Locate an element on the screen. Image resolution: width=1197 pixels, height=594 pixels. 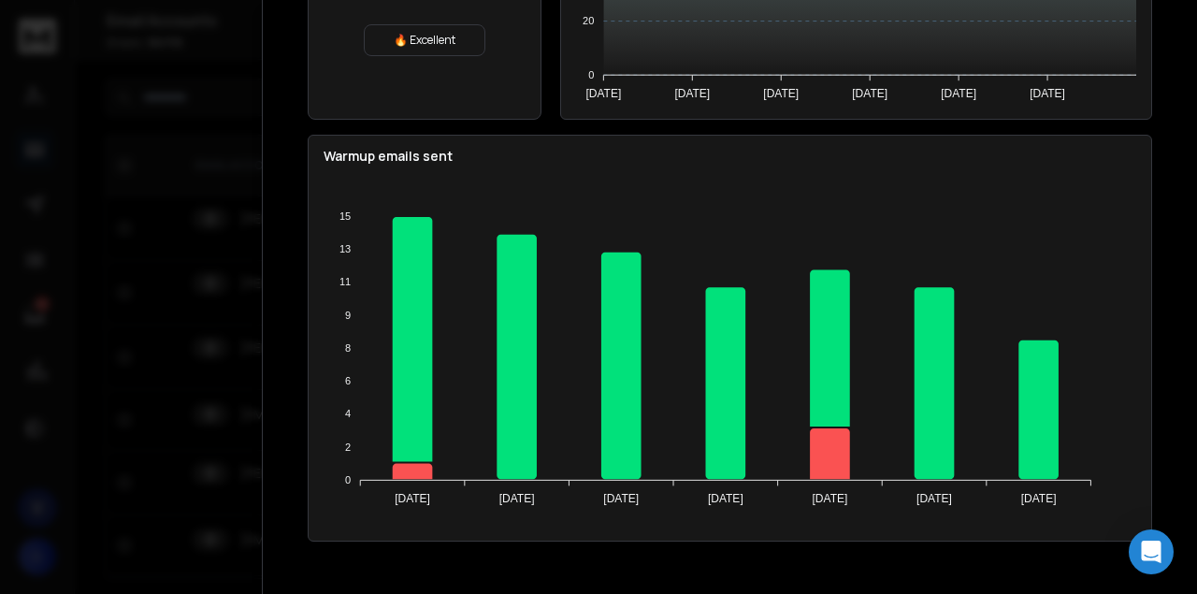
tspan: 15 is located at coordinates (345, 216).